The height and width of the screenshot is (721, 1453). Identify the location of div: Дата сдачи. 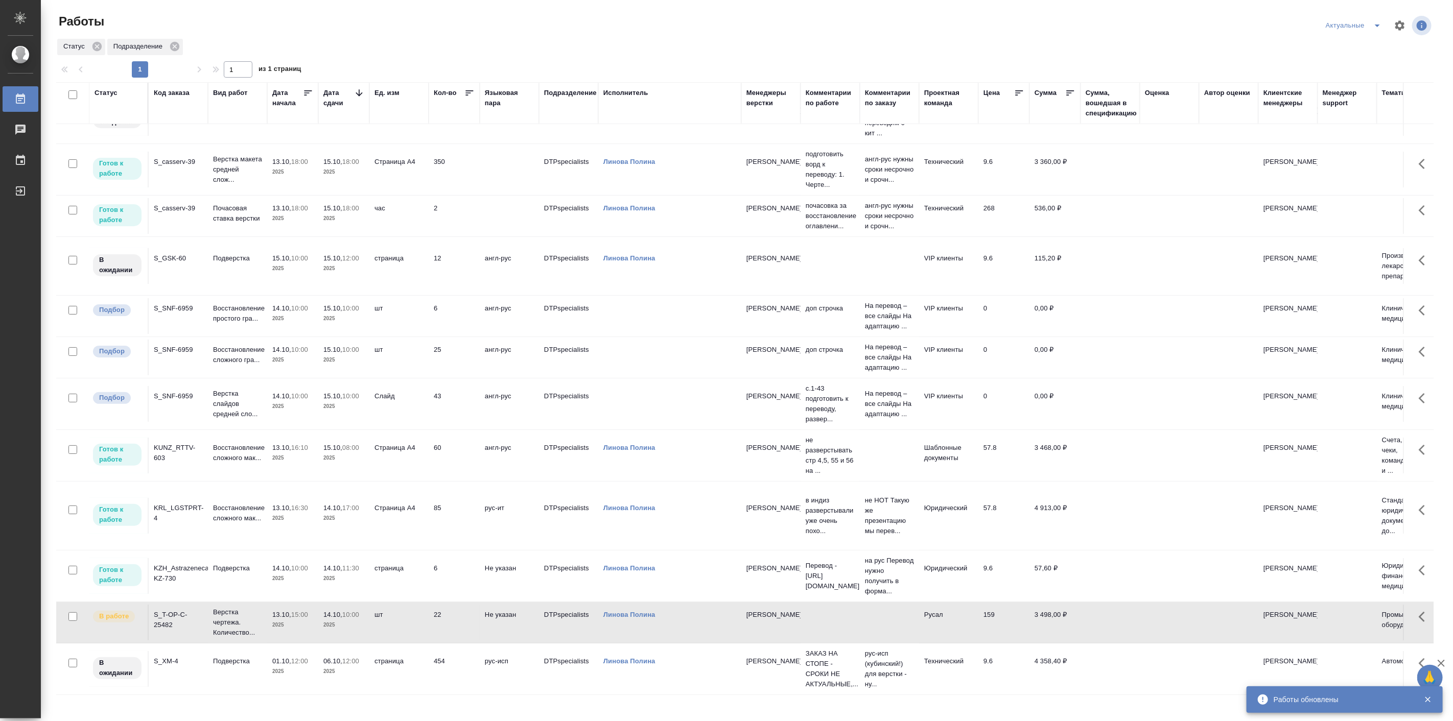
(339, 98).